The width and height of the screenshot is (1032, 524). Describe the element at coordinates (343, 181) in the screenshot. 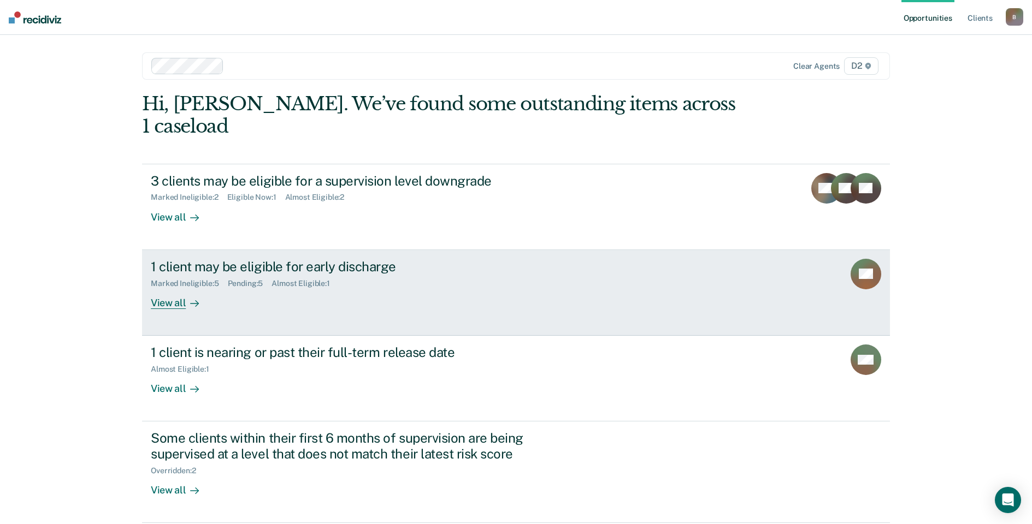

I see `div: 3 clients may be eligible for a supervision level downgrade` at that location.